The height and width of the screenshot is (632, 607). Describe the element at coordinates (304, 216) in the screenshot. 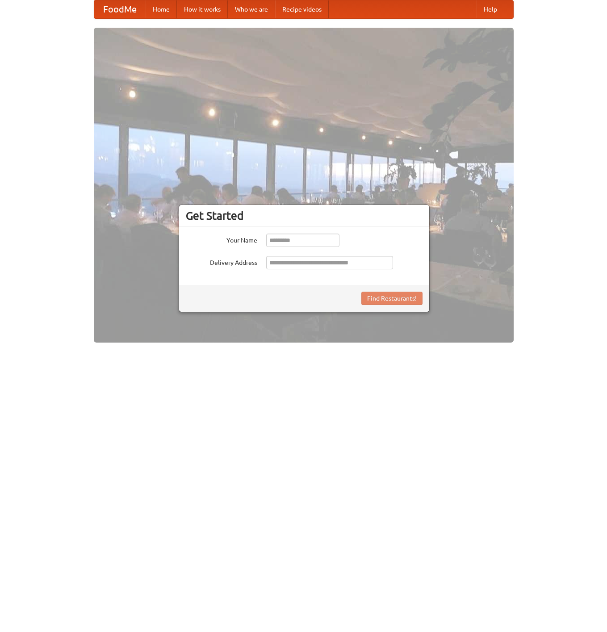

I see `h3: Get Started` at that location.